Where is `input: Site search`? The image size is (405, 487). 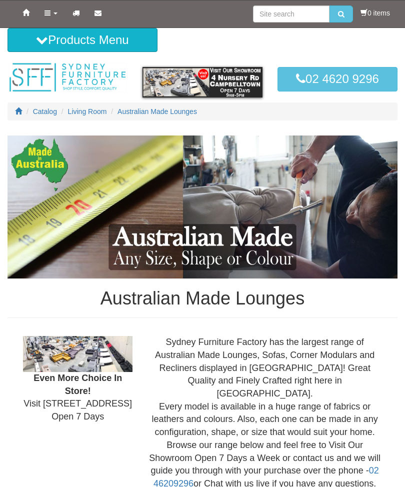
input: Site search is located at coordinates (291, 14).